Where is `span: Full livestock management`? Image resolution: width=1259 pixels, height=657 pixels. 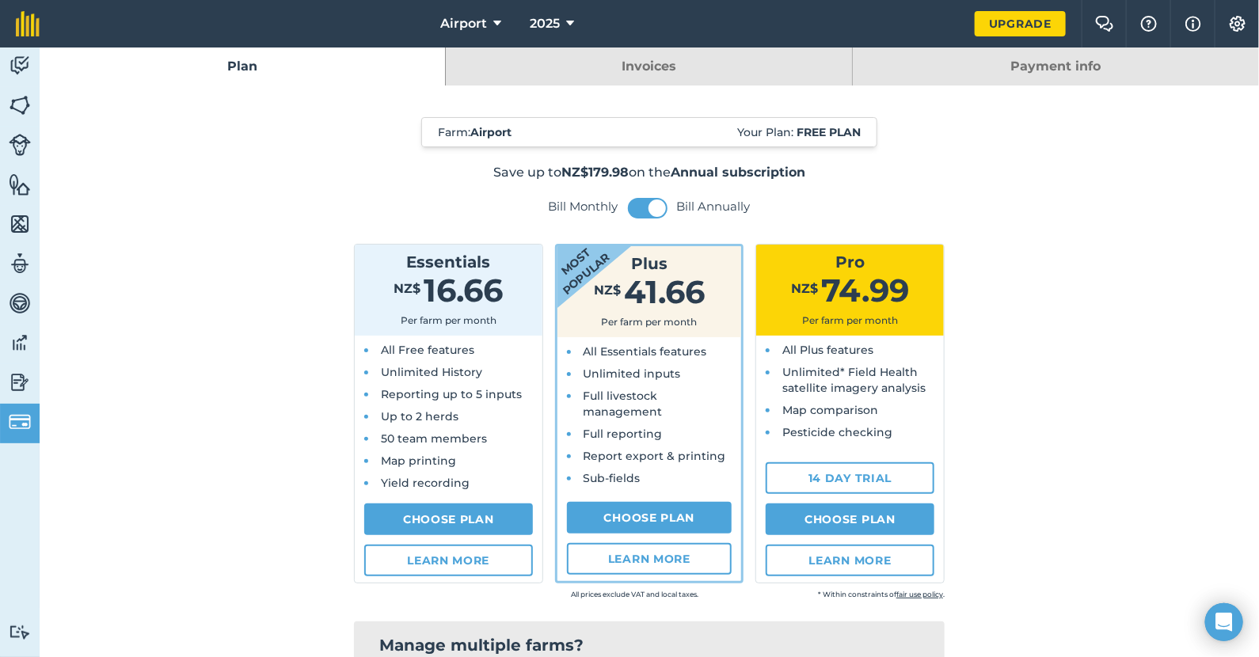
span: Full livestock management is located at coordinates (623, 404).